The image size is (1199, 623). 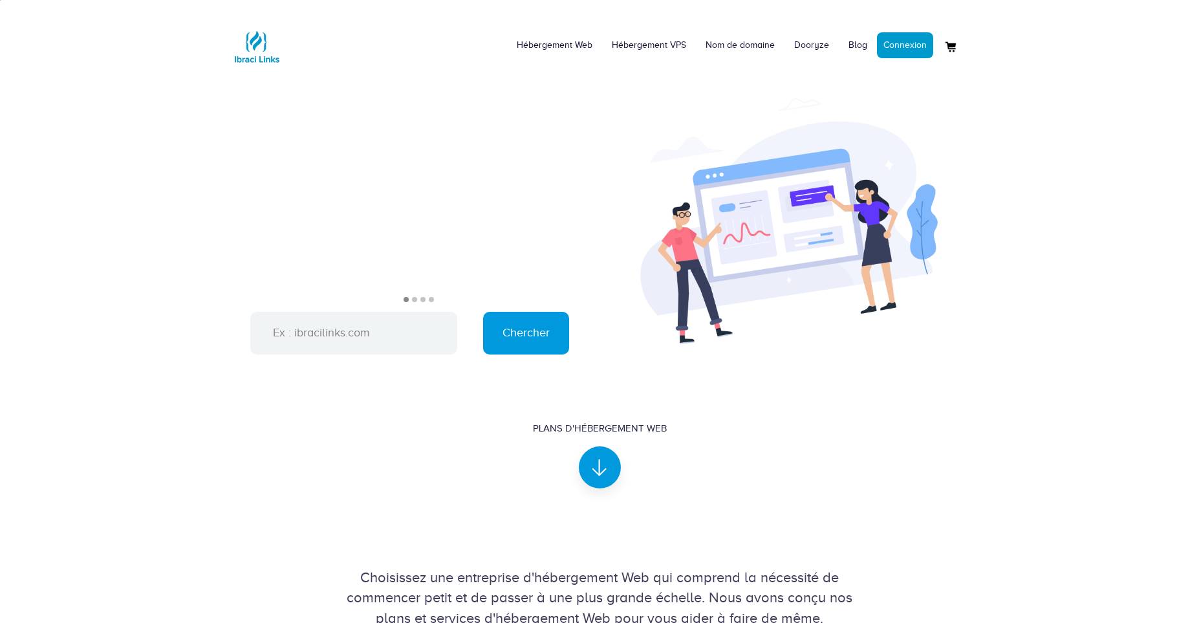 What do you see at coordinates (526, 333) in the screenshot?
I see `input: Chercher` at bounding box center [526, 333].